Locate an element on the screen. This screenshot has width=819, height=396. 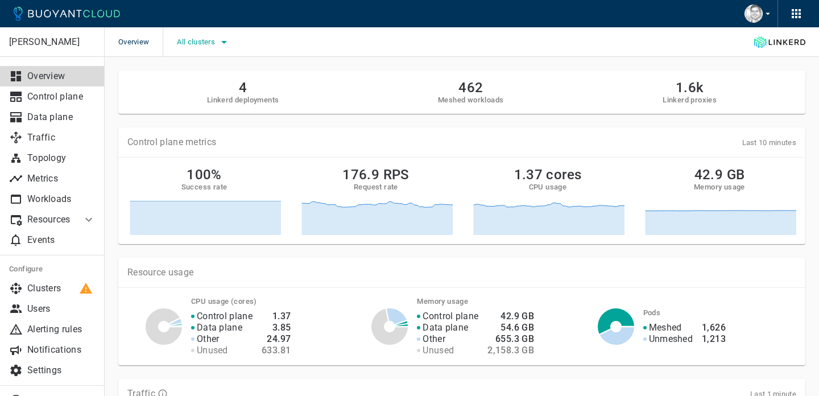
p: Clusters is located at coordinates (61, 288).